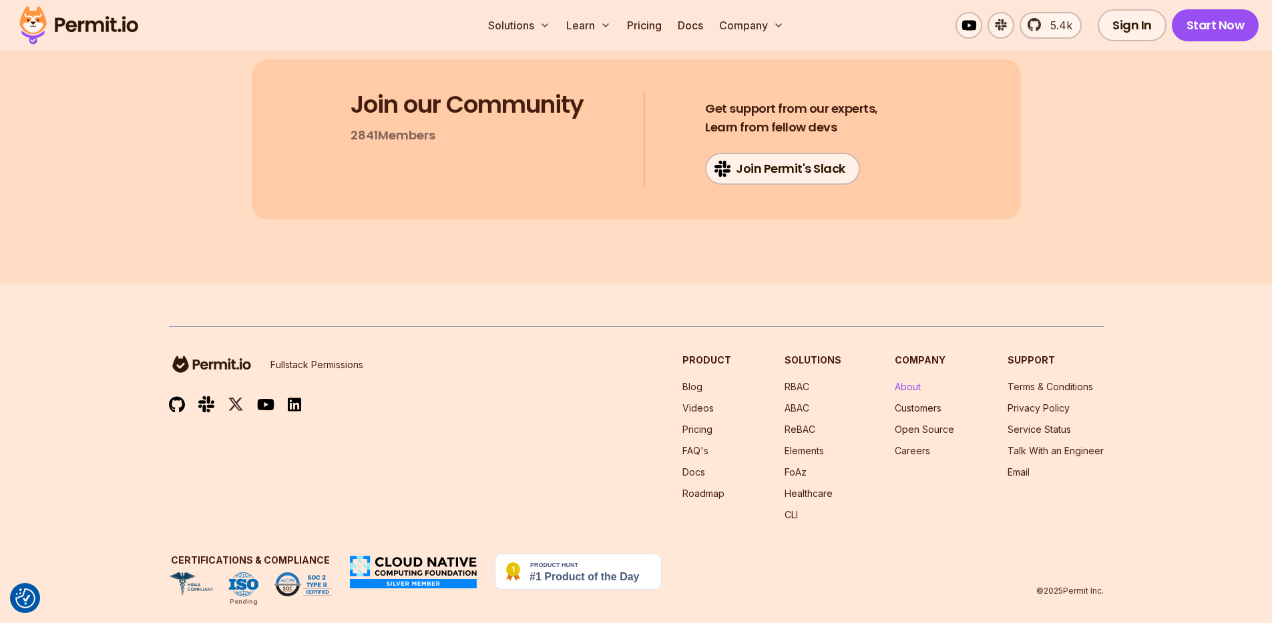 The width and height of the screenshot is (1272, 623). Describe the element at coordinates (250, 561) in the screenshot. I see `h3: Certifications & Compliance` at that location.